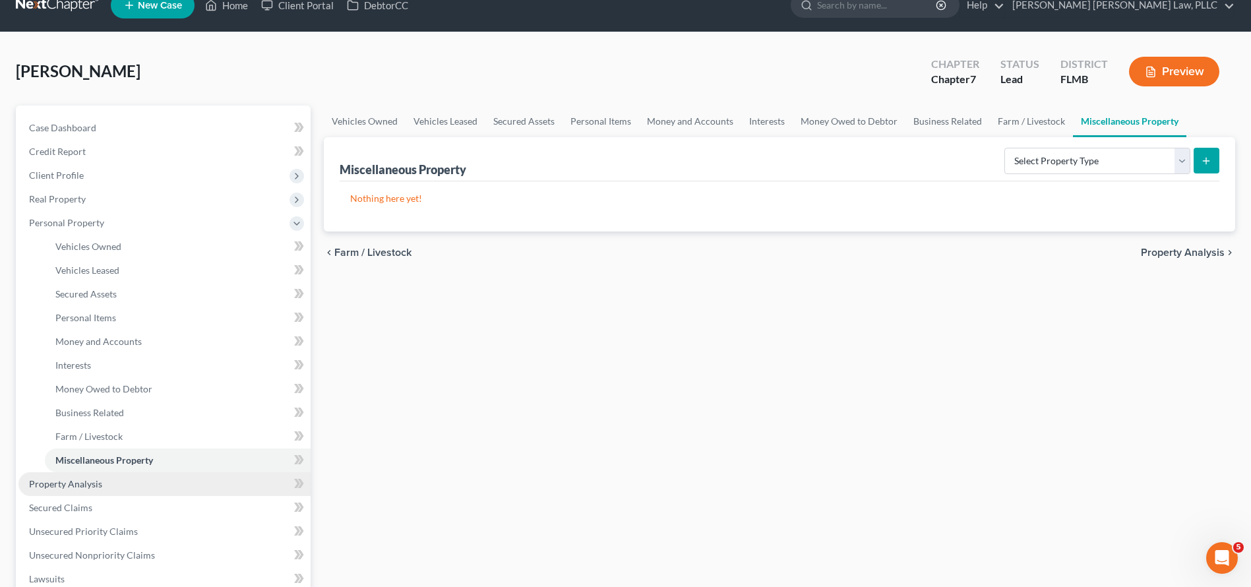  What do you see at coordinates (57, 198) in the screenshot?
I see `span: Real Property` at bounding box center [57, 198].